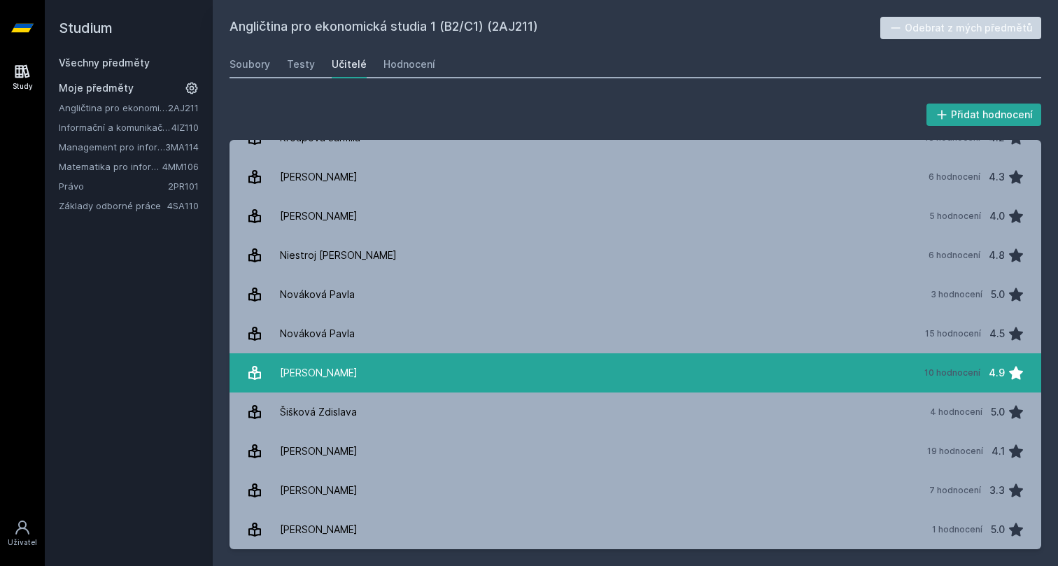 The height and width of the screenshot is (566, 1058). I want to click on div: Testy, so click(301, 64).